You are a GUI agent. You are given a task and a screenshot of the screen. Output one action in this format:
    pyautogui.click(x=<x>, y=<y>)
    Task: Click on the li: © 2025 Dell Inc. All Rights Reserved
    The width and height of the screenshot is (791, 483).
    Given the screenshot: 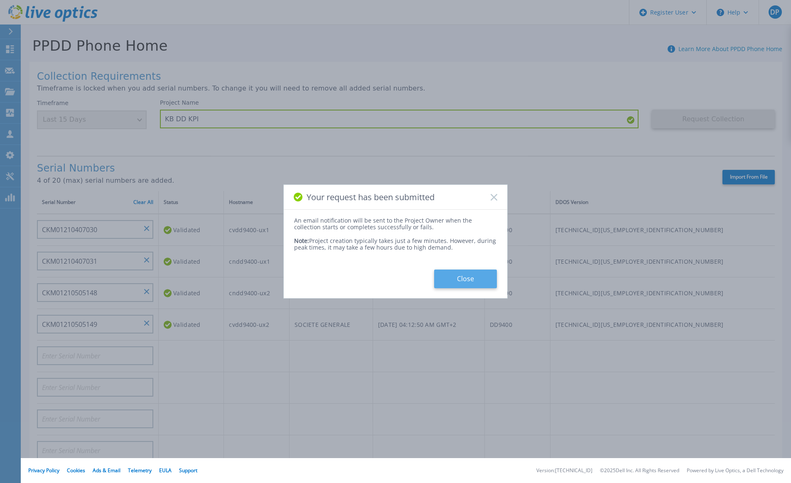 What is the action you would take?
    pyautogui.click(x=640, y=471)
    